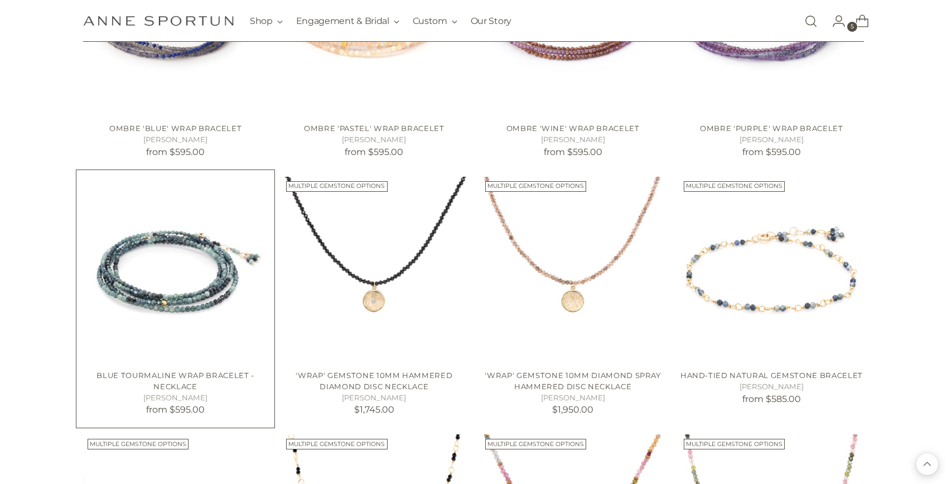 The image size is (947, 484). What do you see at coordinates (811, 21) in the screenshot?
I see `a: Open search modal` at bounding box center [811, 21].